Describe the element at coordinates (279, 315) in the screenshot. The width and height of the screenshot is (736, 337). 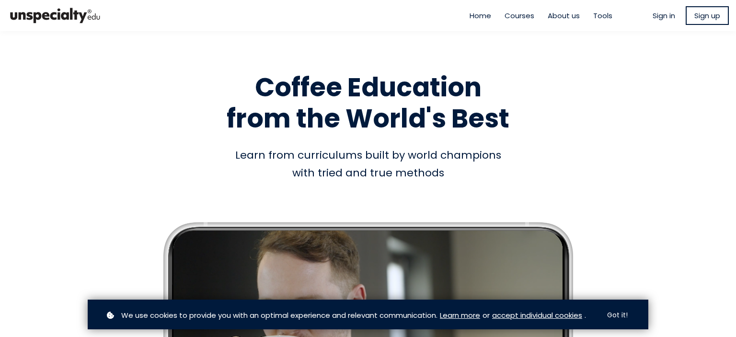
I see `span: We use cookies to provide you with an optimal experience and relevant communication.` at that location.